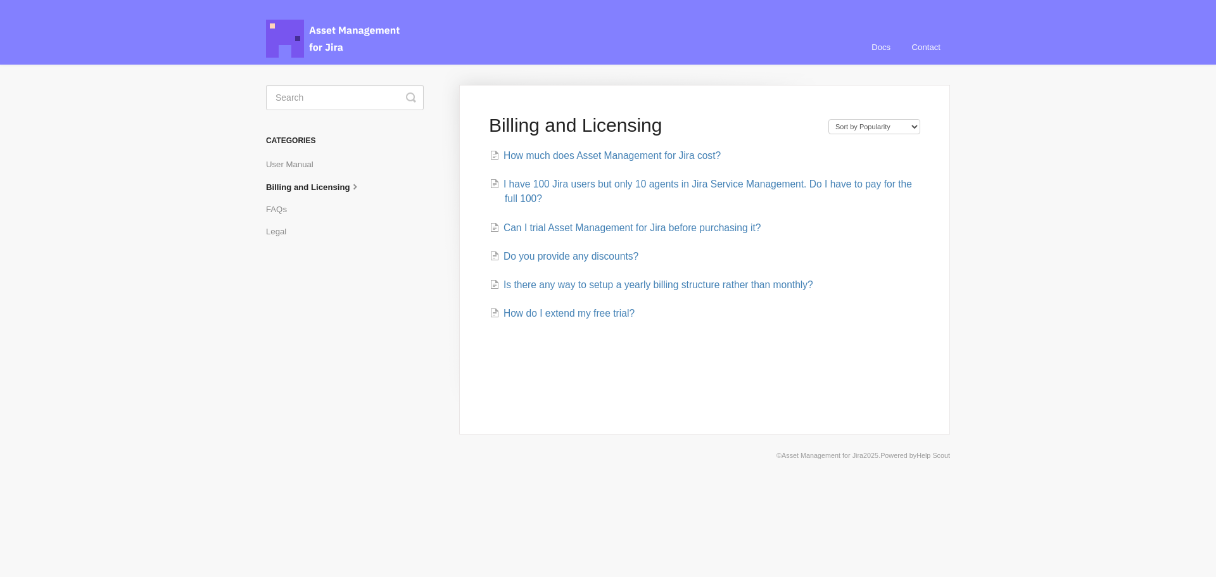  Describe the element at coordinates (933, 455) in the screenshot. I see `a: Help Scout` at that location.